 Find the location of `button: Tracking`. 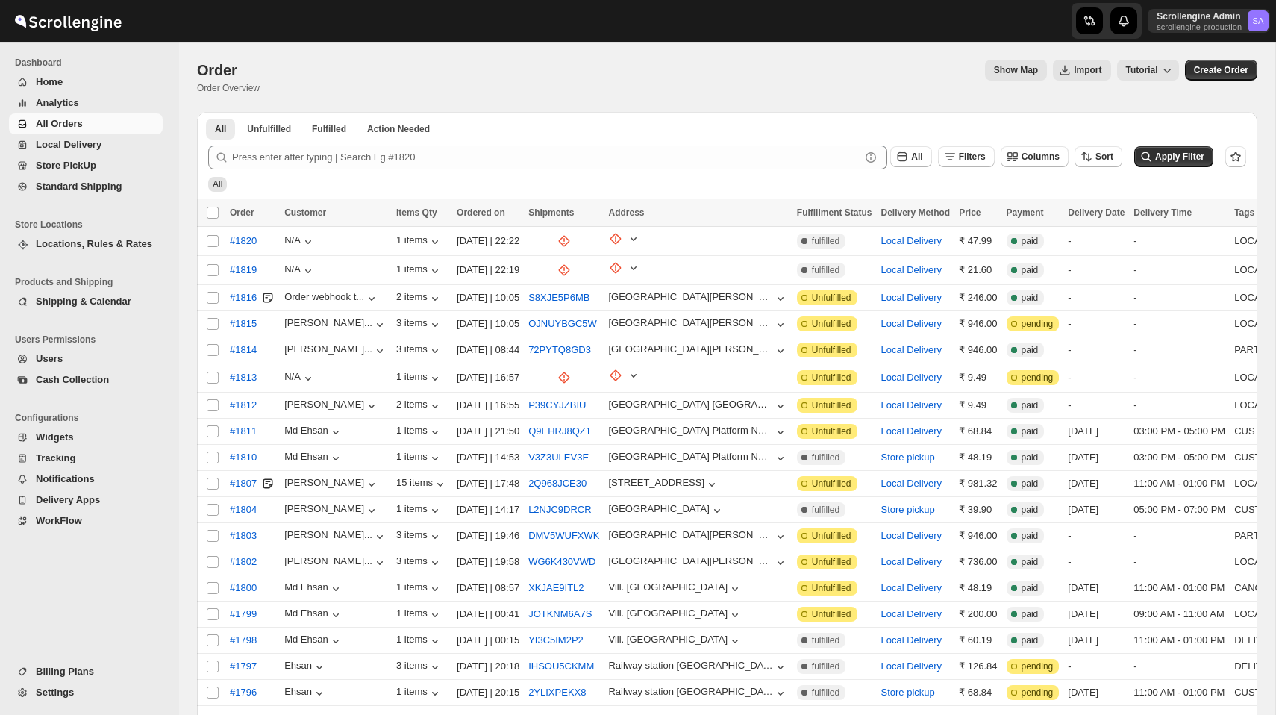

button: Tracking is located at coordinates (86, 458).